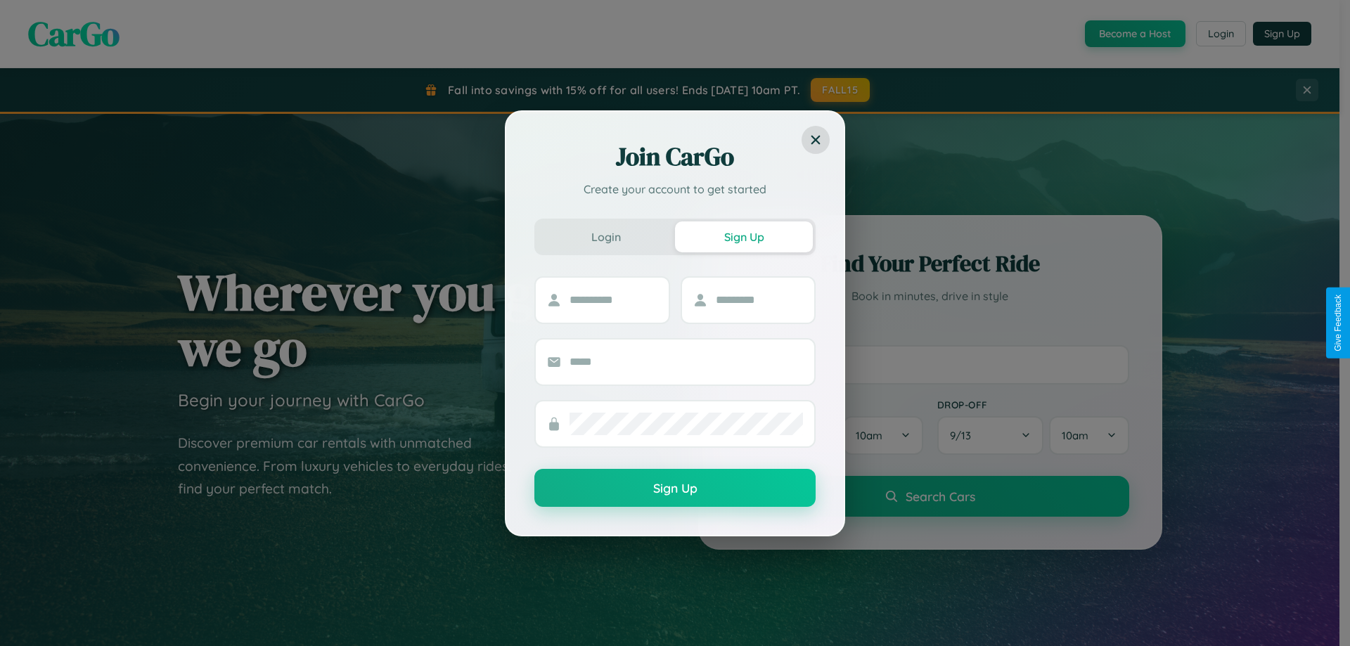 Image resolution: width=1350 pixels, height=646 pixels. I want to click on h2: Join CarGo, so click(675, 157).